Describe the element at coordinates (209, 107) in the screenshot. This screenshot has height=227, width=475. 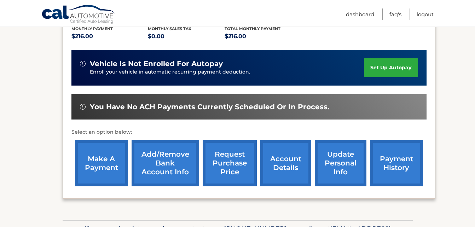
I see `span: You have no ACH payments currently scheduled or in process.` at that location.